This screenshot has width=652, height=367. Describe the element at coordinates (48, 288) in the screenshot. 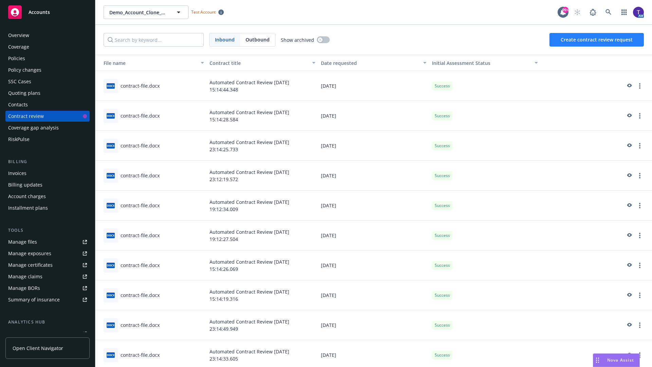

I see `a: Manage BORs` at that location.